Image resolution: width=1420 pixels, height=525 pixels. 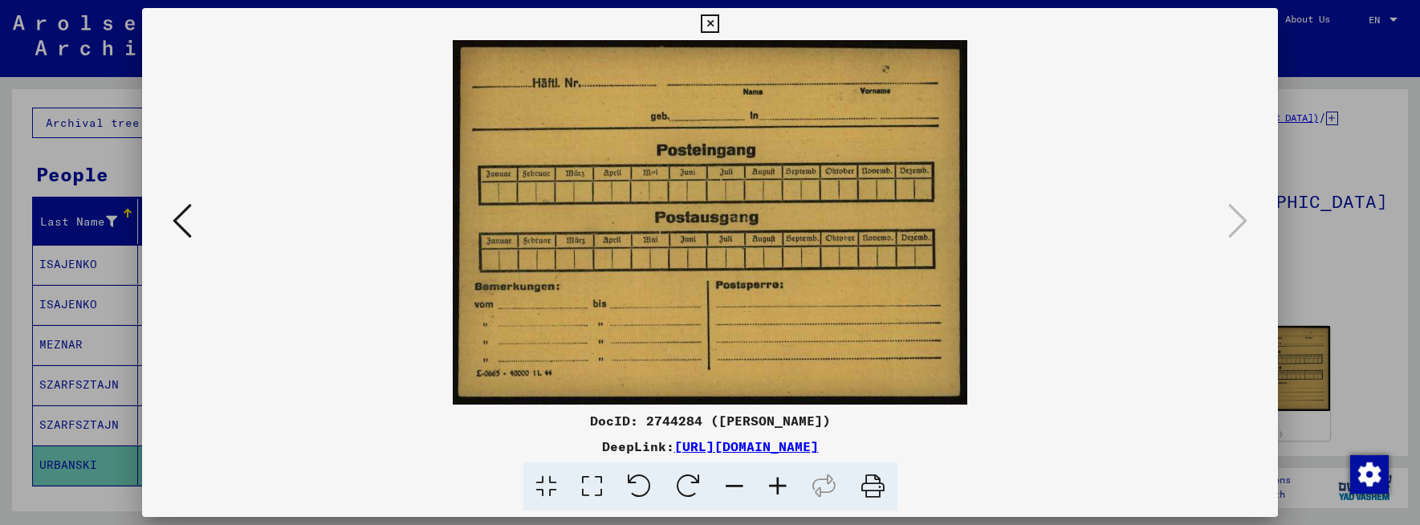 What do you see at coordinates (710, 222) in the screenshot?
I see `img: 002.jpg` at bounding box center [710, 222].